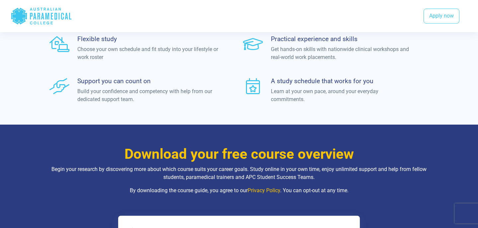 The image size is (478, 228). I want to click on p: Choose your own schedule and fit study into your lifestyle or work roster, so click(148, 53).